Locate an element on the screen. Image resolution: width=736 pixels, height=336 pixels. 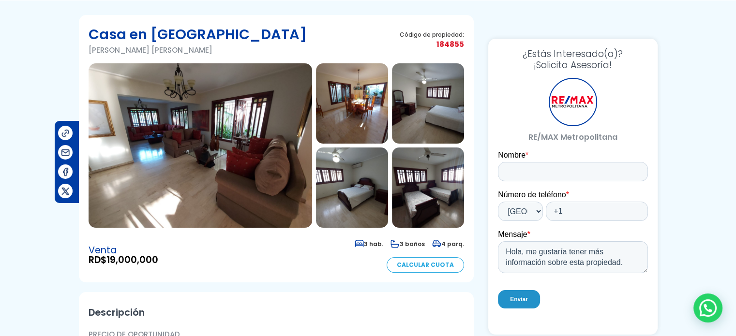
span: ¿Estás Interesado(a)? is located at coordinates (573, 54).